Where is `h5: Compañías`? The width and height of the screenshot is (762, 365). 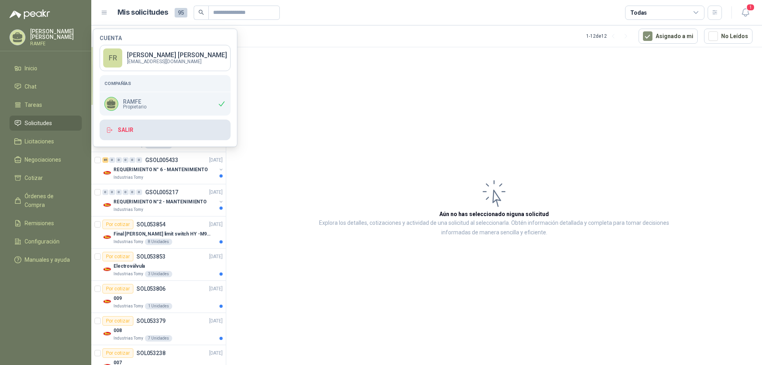 h5: Compañías is located at coordinates (165, 83).